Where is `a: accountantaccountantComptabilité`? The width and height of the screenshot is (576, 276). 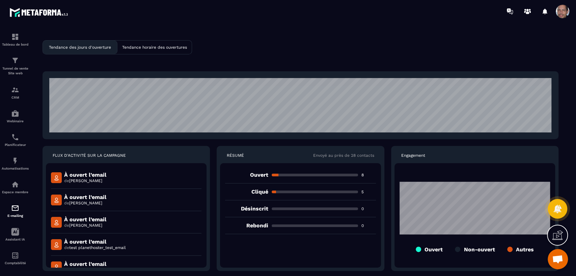
a: accountantaccountantComptabilité is located at coordinates (15, 258).